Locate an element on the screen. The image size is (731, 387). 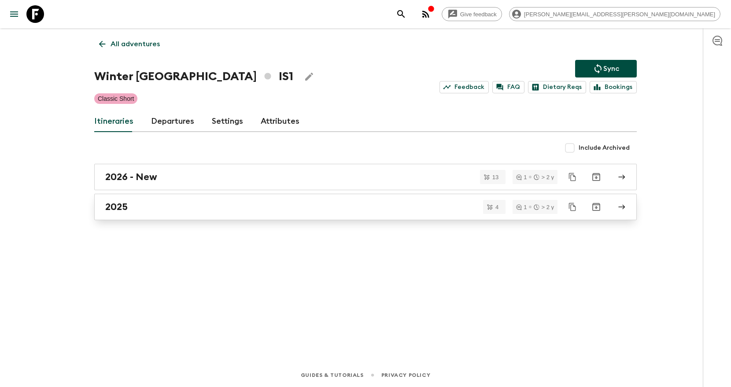
a: Departures is located at coordinates (173, 122).